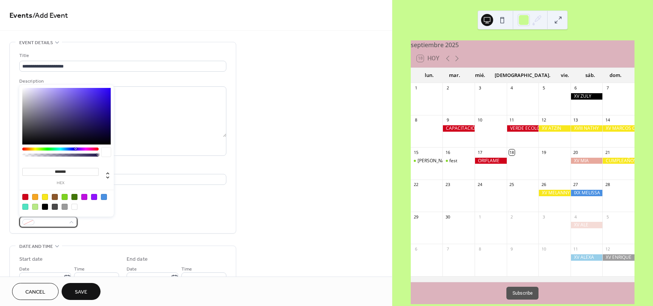 The image size is (653, 306). Describe the element at coordinates (81, 292) in the screenshot. I see `button: Save` at that location.